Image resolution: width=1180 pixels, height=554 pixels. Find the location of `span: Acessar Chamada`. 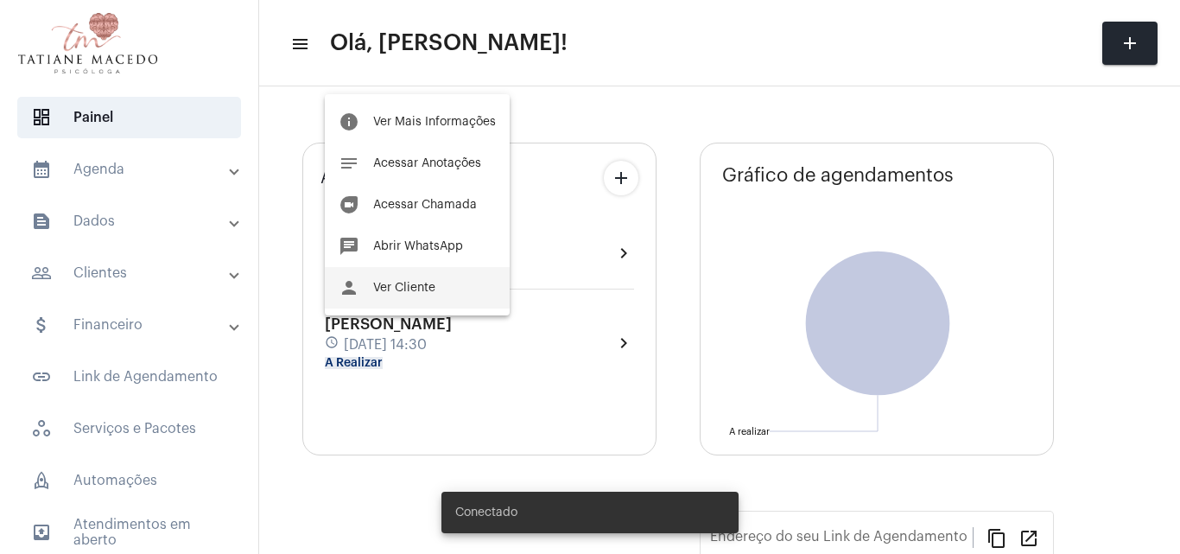

span: Acessar Chamada is located at coordinates (425, 205).